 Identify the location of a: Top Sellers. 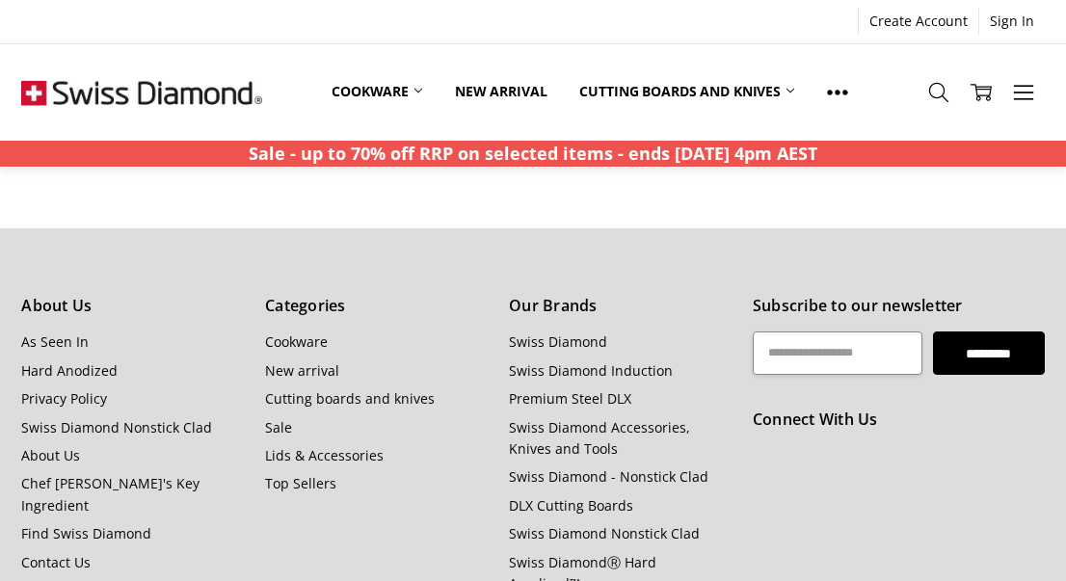
(301, 483).